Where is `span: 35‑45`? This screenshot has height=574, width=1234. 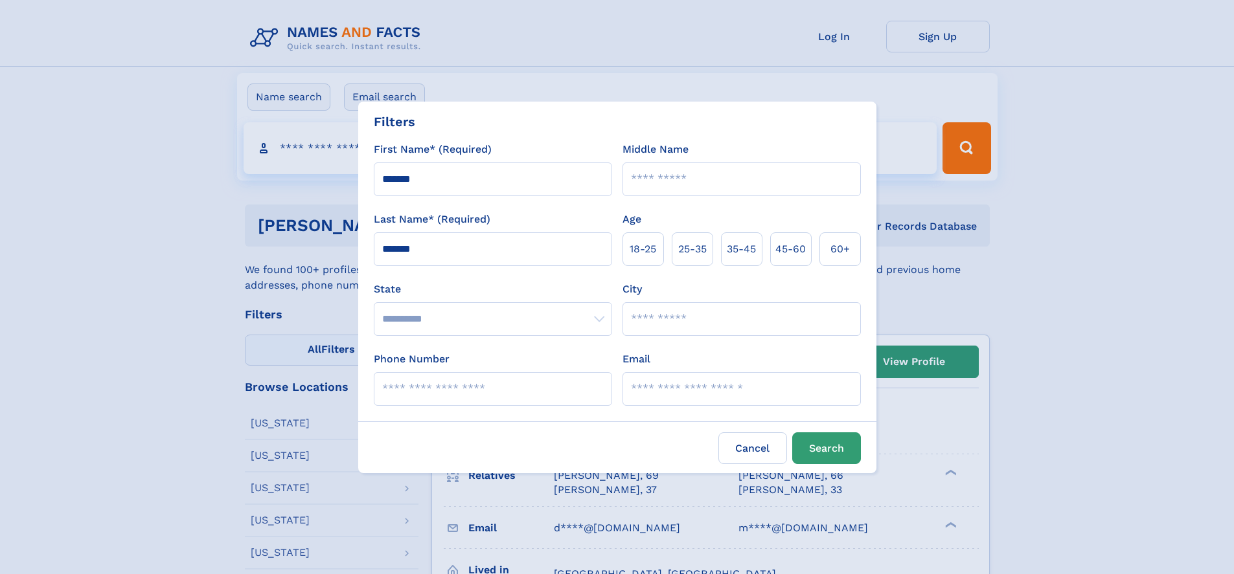 span: 35‑45 is located at coordinates (741, 249).